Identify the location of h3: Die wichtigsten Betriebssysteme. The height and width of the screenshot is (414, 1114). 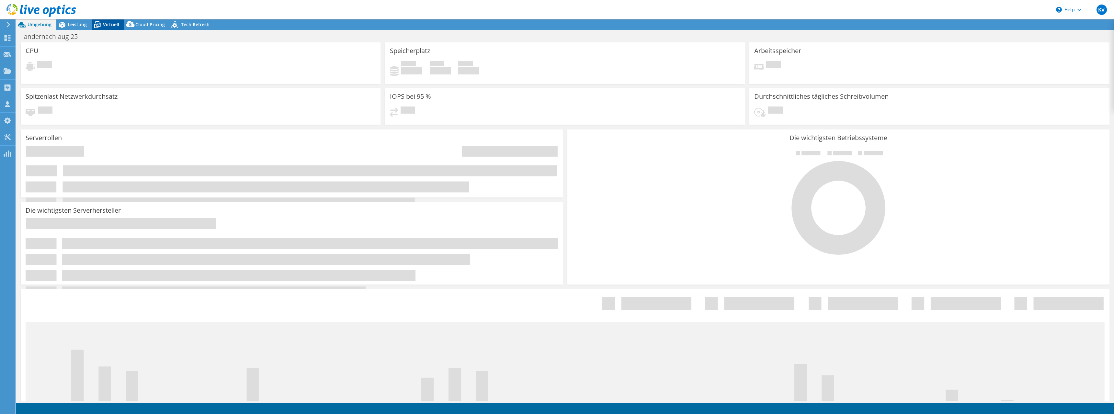
(838, 138).